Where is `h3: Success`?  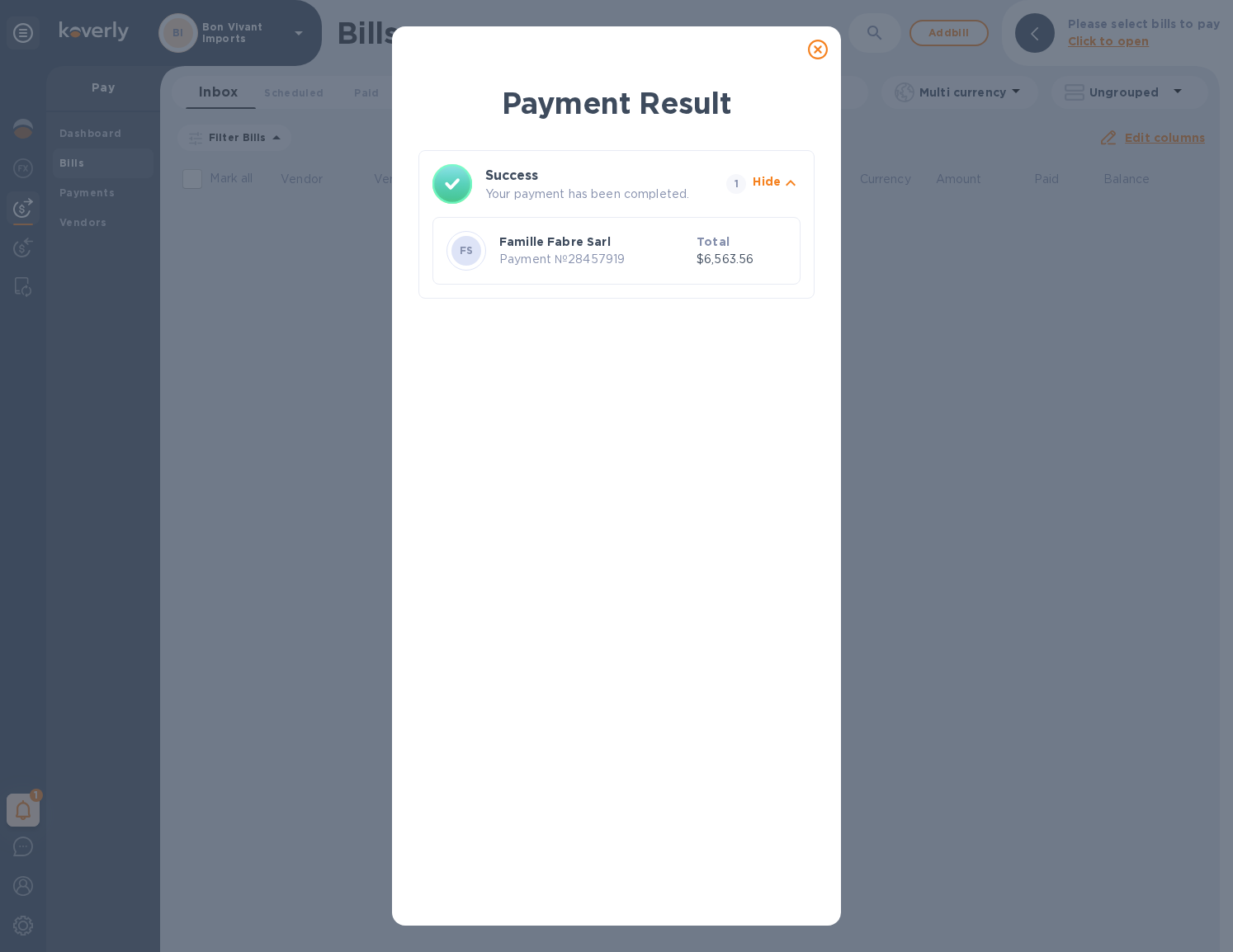
h3: Success is located at coordinates (591, 176).